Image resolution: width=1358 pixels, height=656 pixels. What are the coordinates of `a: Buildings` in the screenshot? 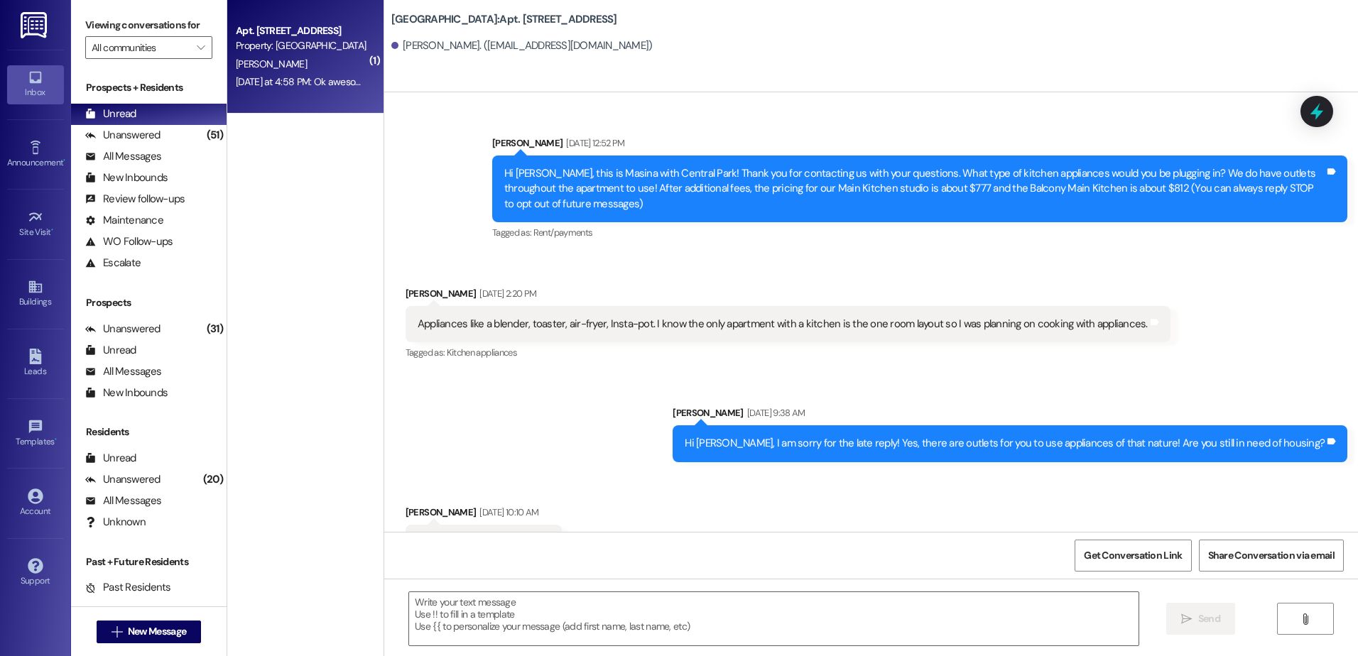 It's located at (36, 294).